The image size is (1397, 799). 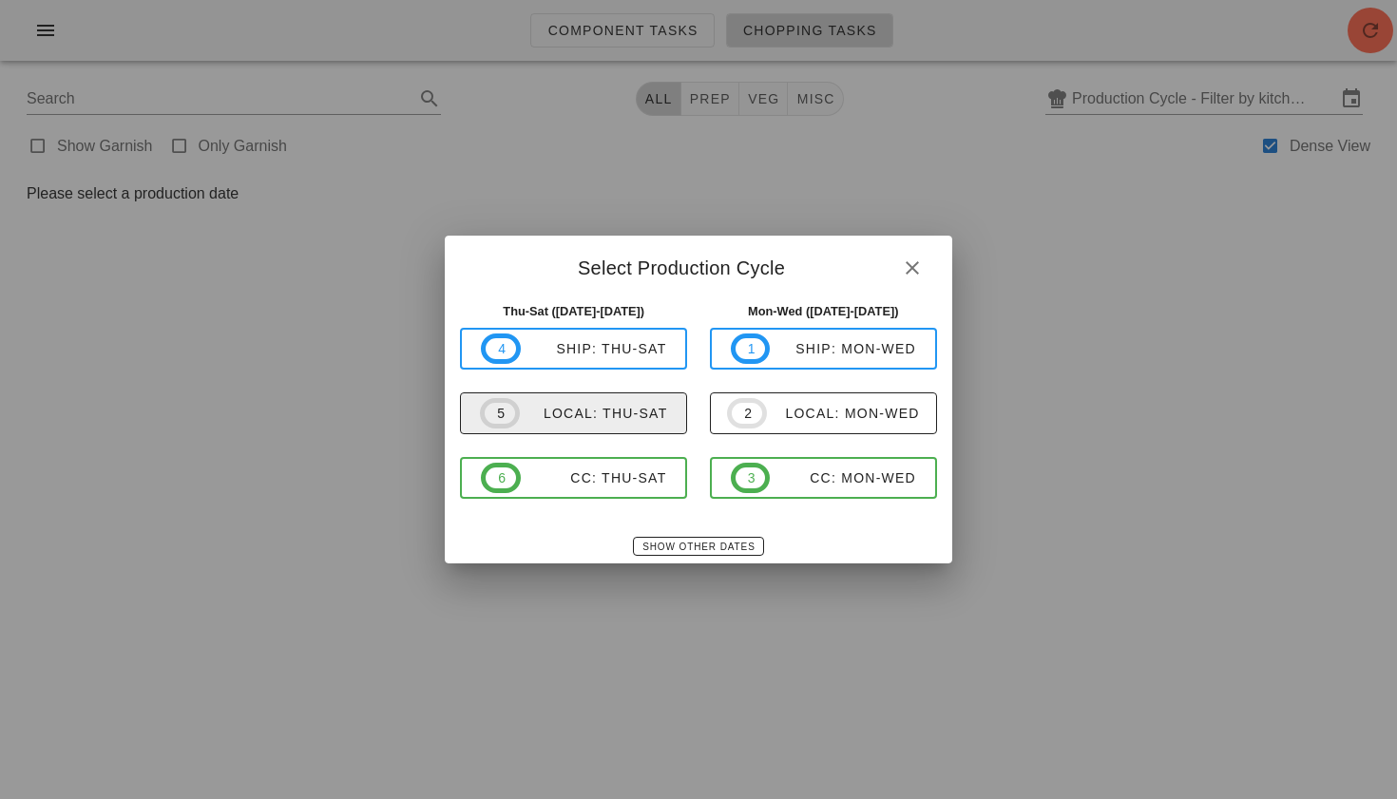 What do you see at coordinates (501, 349) in the screenshot?
I see `span: 4` at bounding box center [501, 349].